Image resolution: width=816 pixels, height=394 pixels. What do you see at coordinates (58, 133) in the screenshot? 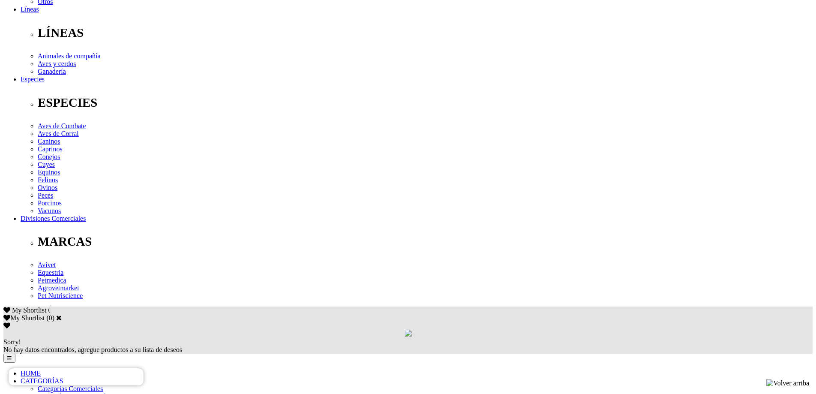
I see `span: Aves de Corral` at bounding box center [58, 133].